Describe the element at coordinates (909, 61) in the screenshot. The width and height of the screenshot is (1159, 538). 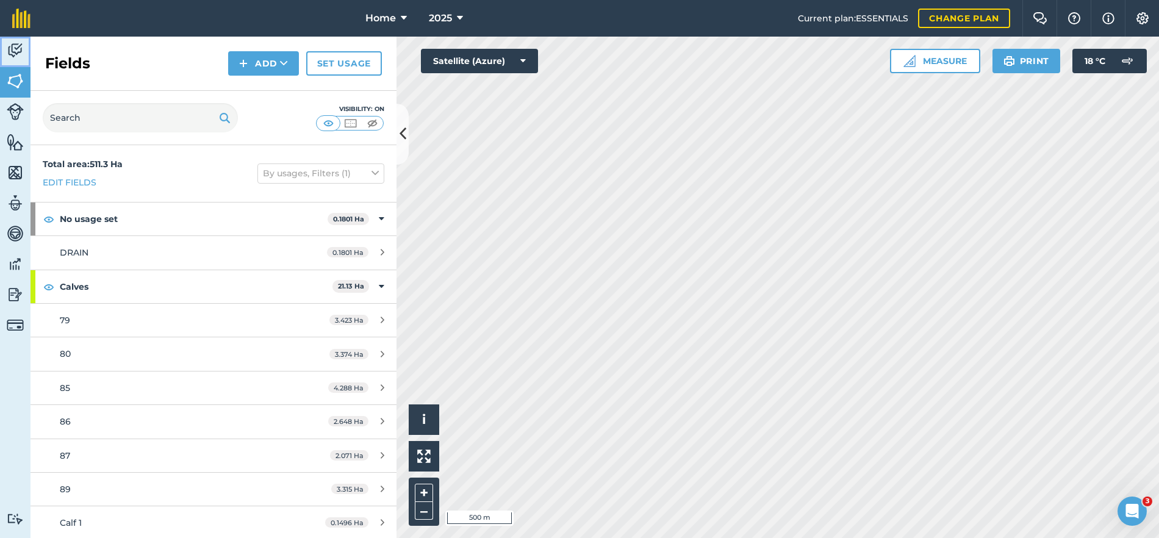
I see `img: Ruler icon` at that location.